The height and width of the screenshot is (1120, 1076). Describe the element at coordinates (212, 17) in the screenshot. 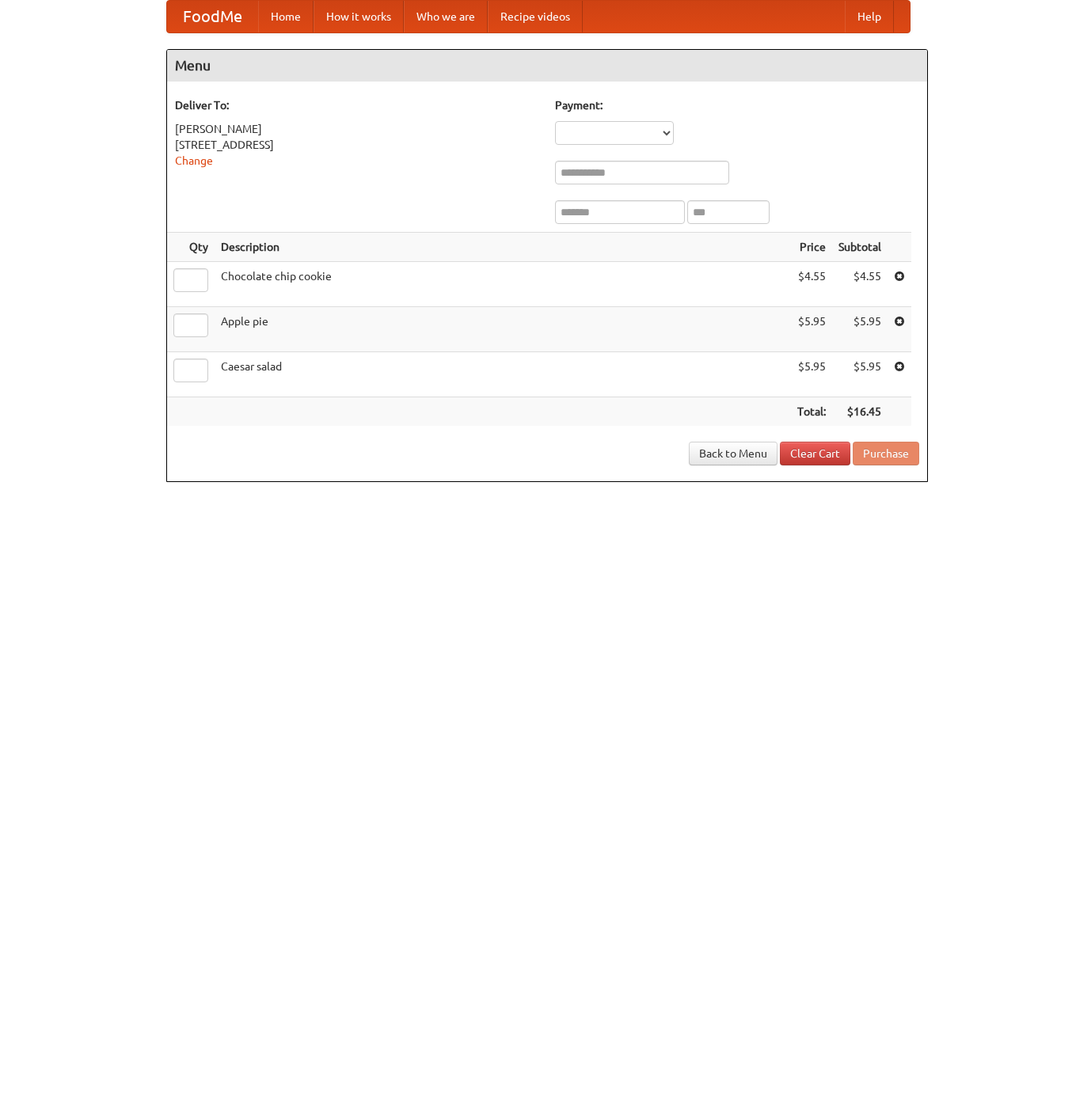

I see `a: FoodMe` at that location.